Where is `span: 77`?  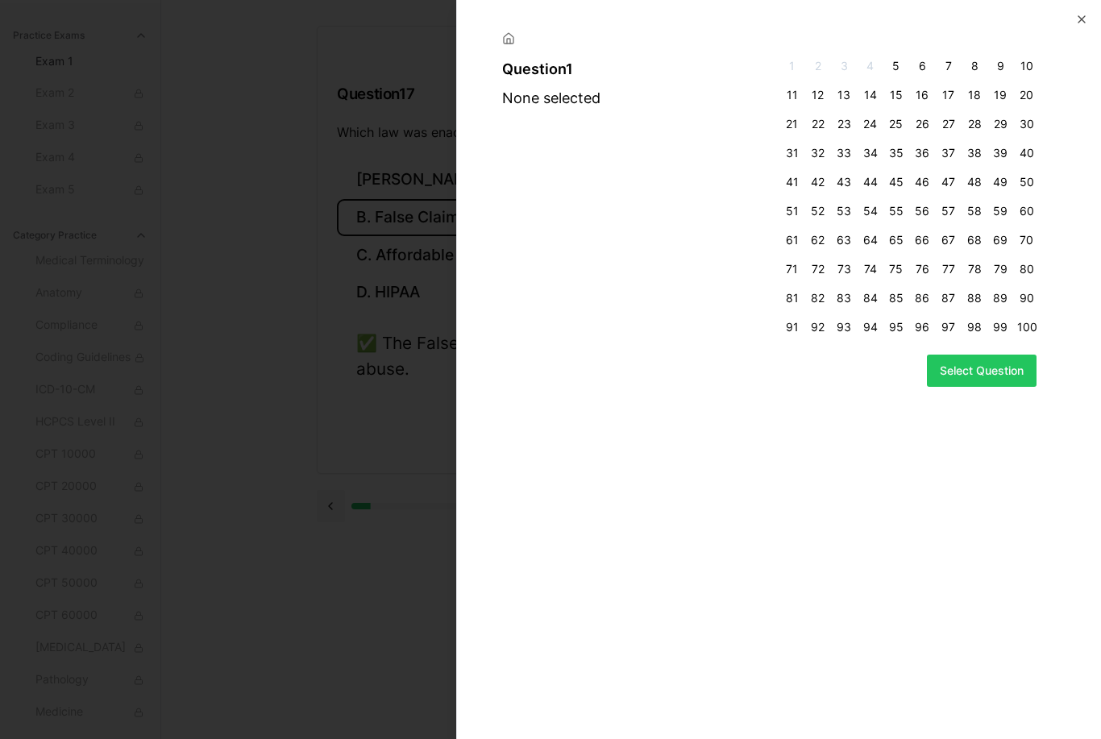
span: 77 is located at coordinates (948, 269).